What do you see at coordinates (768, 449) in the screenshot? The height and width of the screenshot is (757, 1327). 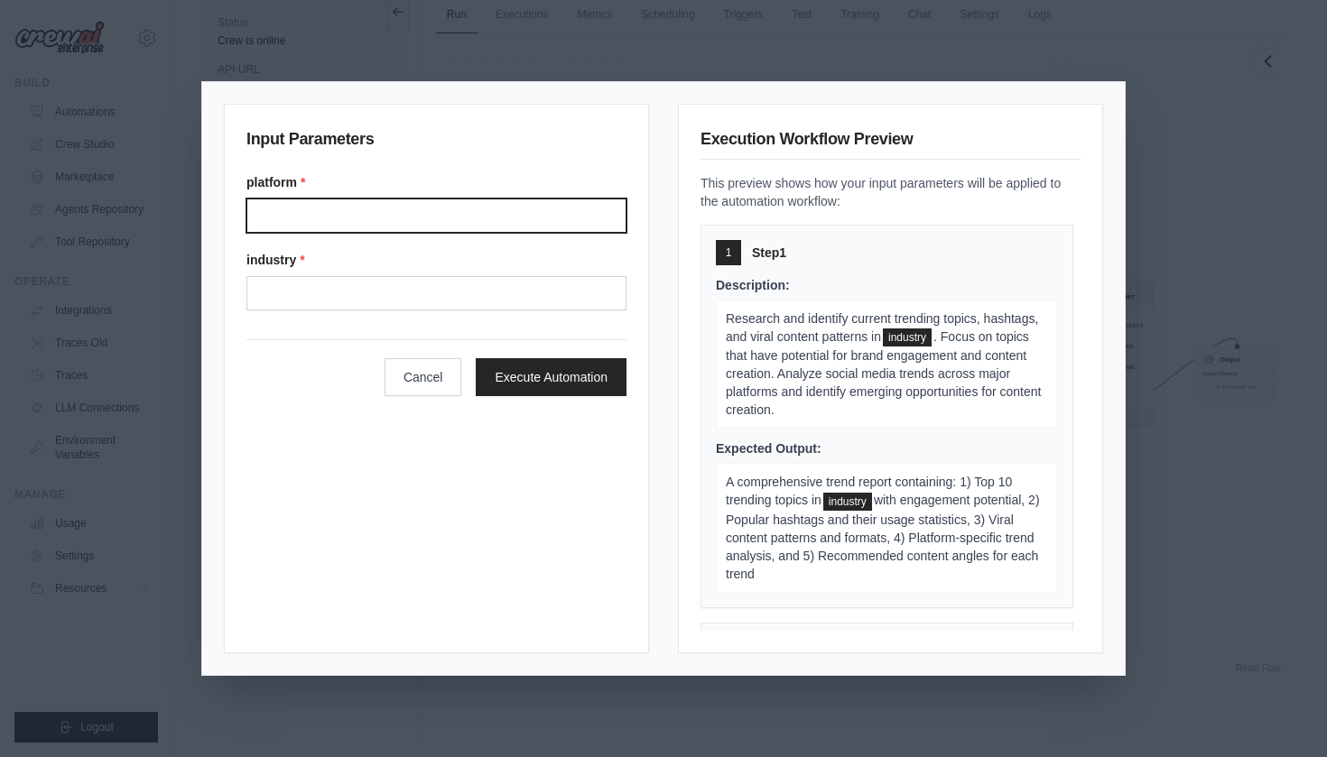 I see `span: Expected Output:` at bounding box center [768, 449].